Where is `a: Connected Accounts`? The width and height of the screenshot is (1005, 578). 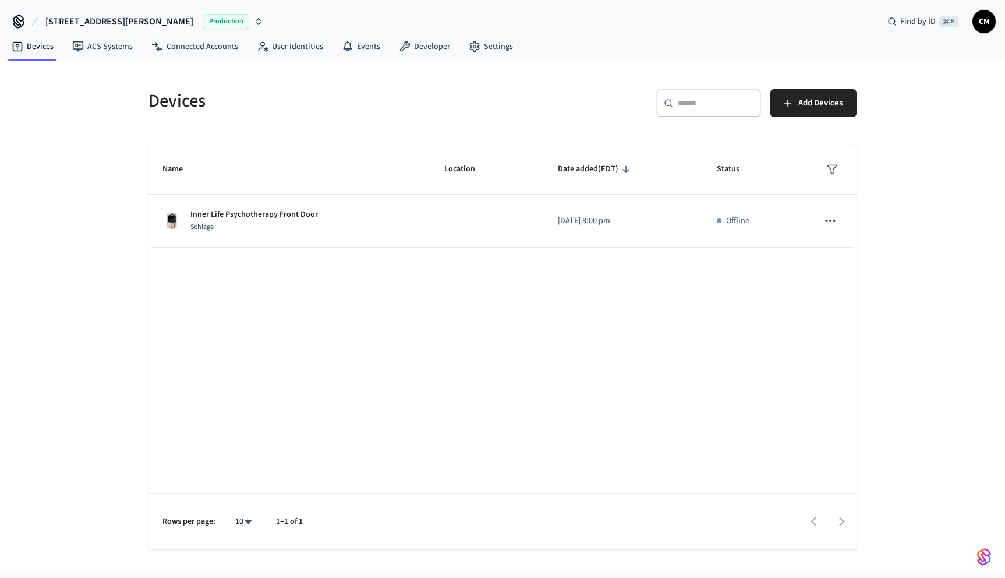
a: Connected Accounts is located at coordinates (195, 47).